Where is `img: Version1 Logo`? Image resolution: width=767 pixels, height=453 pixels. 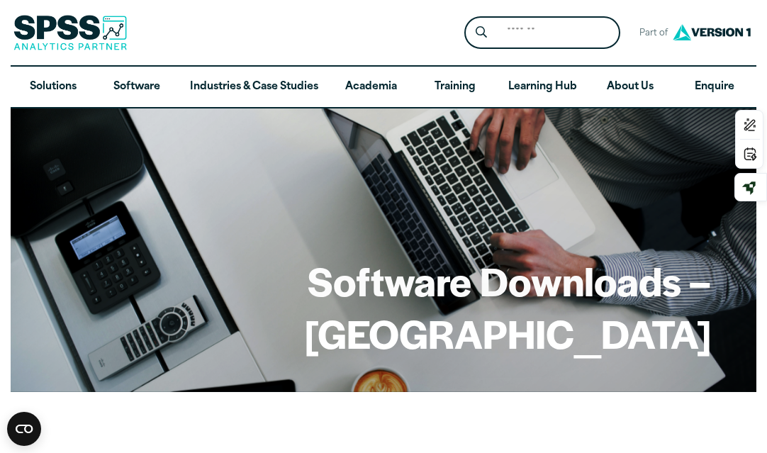
img: Version1 Logo is located at coordinates (711, 32).